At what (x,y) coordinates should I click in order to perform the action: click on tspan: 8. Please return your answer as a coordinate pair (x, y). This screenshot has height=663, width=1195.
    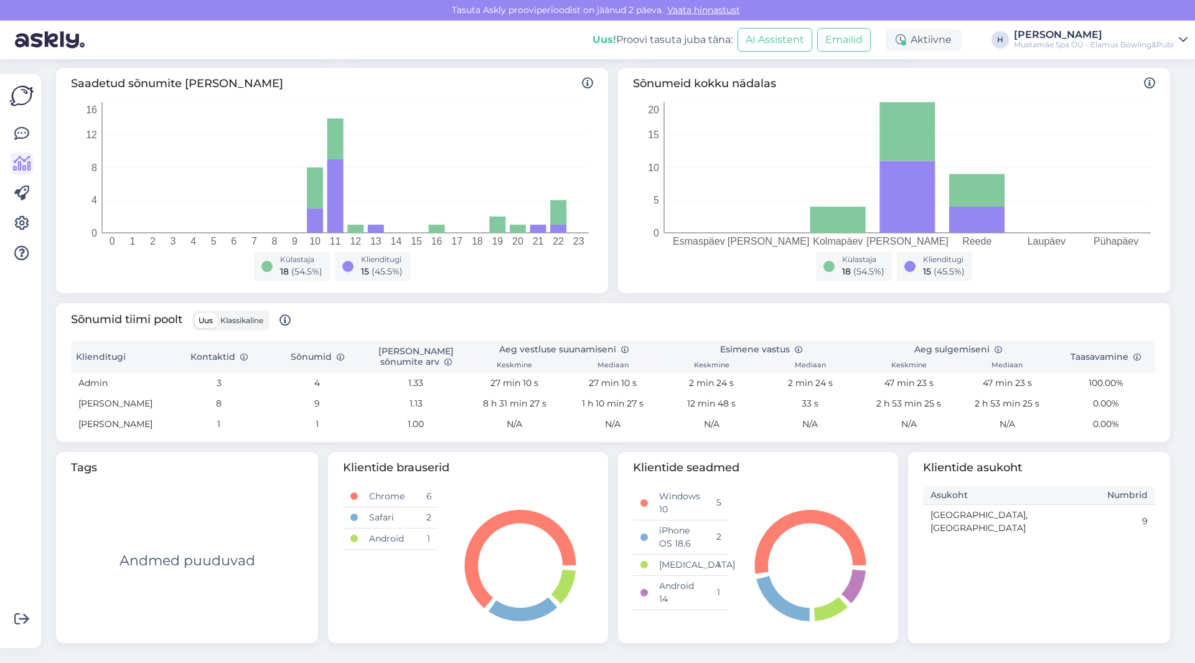
    Looking at the image, I should click on (94, 167).